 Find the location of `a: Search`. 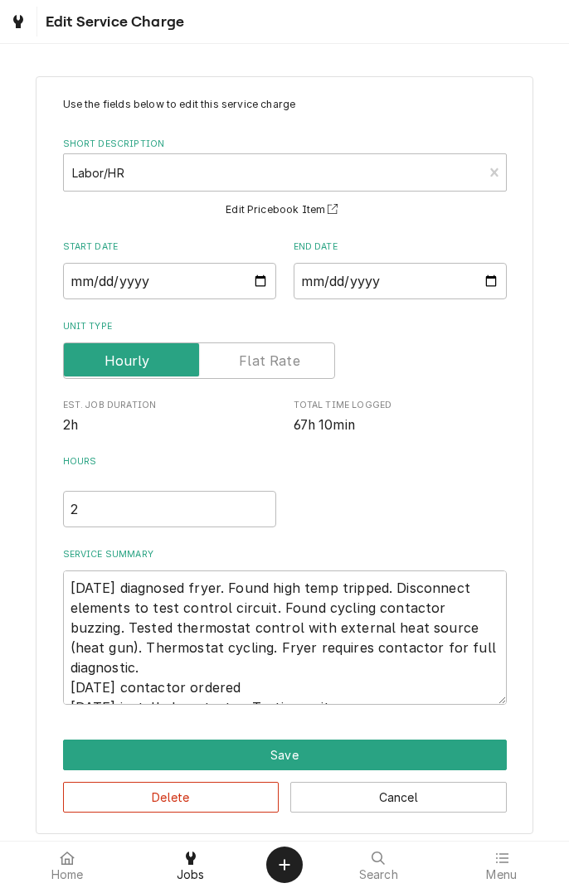

a: Search is located at coordinates (378, 865).